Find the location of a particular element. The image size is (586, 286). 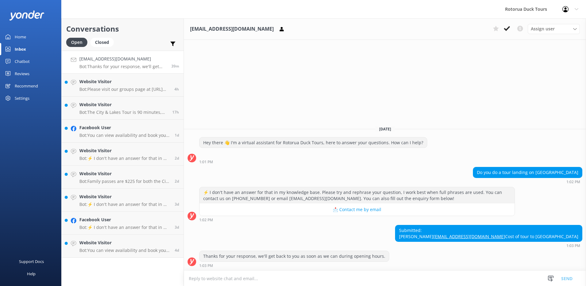

strong: 1:01 PM is located at coordinates (206, 162).